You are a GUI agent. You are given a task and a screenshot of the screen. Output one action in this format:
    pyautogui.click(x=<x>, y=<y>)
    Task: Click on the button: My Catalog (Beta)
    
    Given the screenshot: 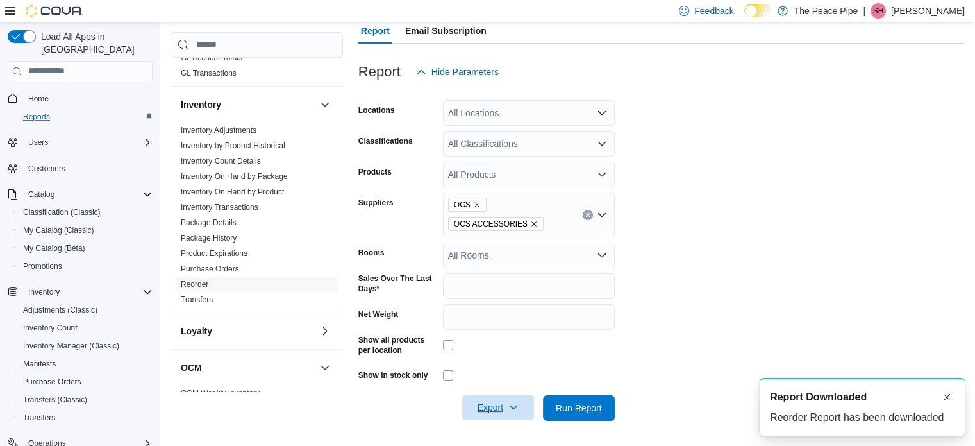 What is the action you would take?
    pyautogui.click(x=85, y=248)
    